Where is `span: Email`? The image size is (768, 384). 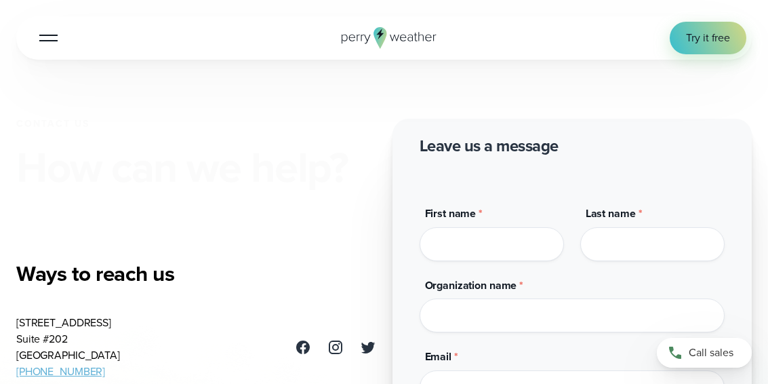
span: Email is located at coordinates (438, 356).